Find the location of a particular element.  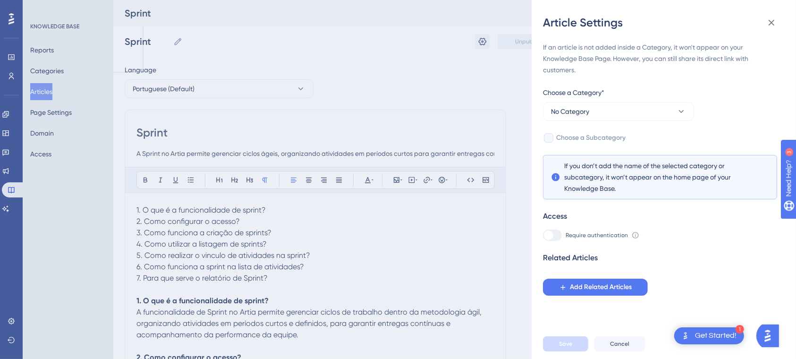

div: Get Started! is located at coordinates (716, 336).